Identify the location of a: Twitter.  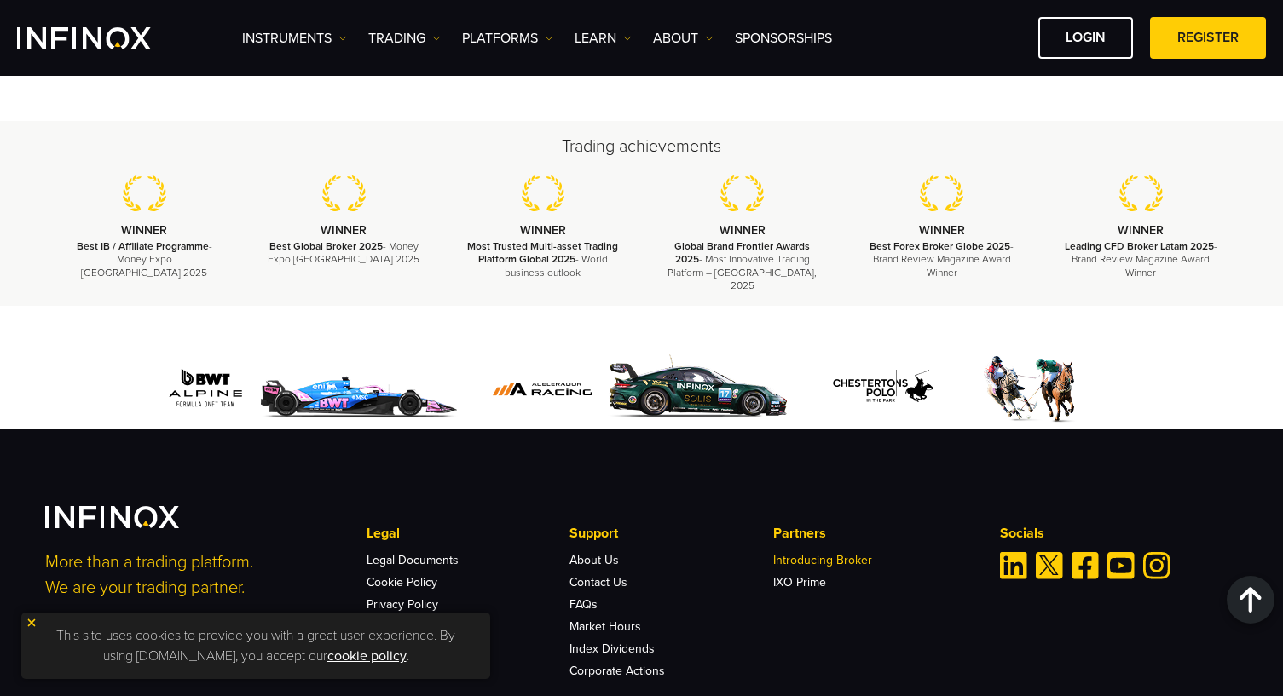
(1049, 566).